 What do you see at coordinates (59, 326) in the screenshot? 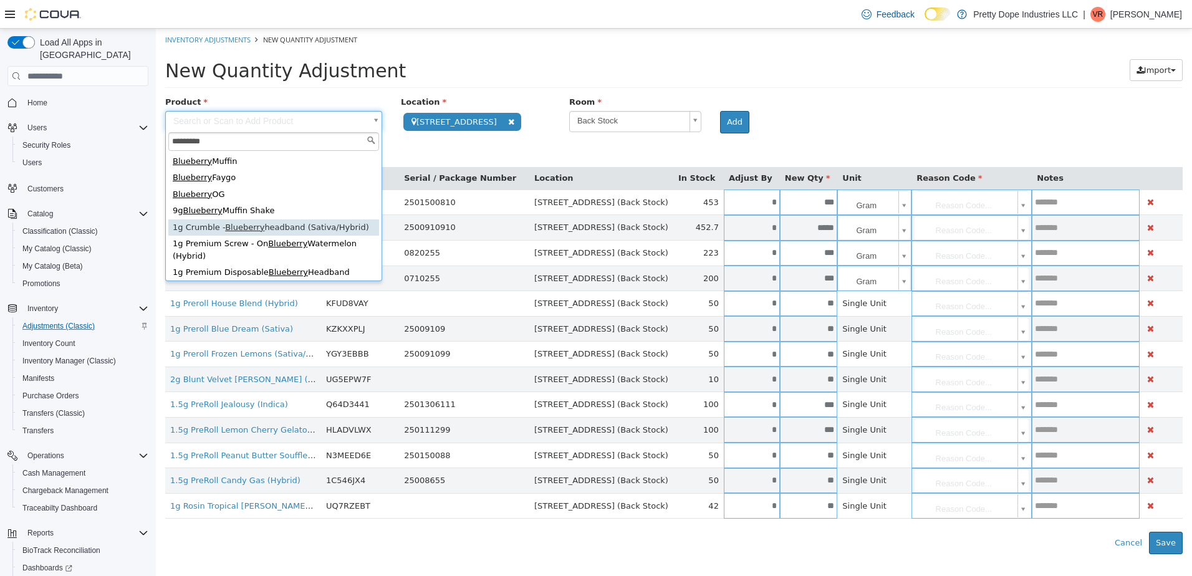
I see `span: Adjustments (Classic)` at bounding box center [59, 326].